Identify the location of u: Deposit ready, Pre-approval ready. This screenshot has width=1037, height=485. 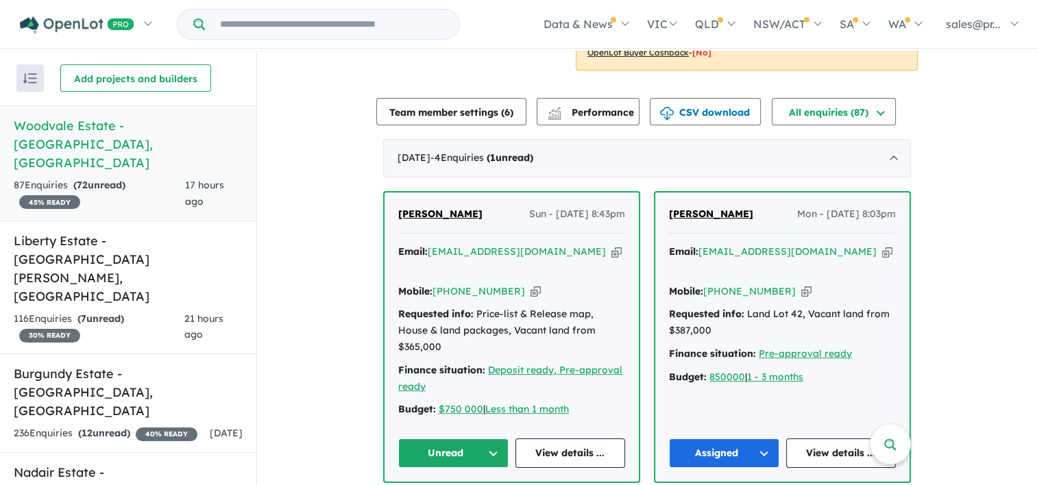
(510, 378).